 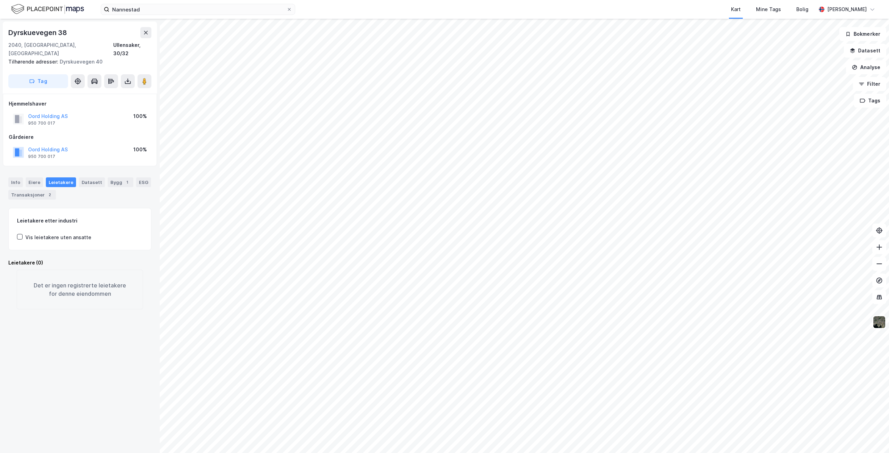 I want to click on div: Leietakere, so click(x=61, y=182).